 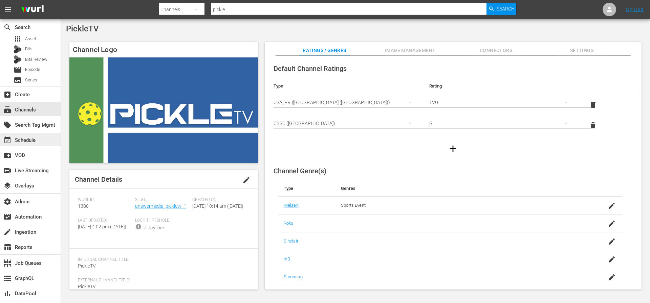 I want to click on span: Automation, so click(x=7, y=217).